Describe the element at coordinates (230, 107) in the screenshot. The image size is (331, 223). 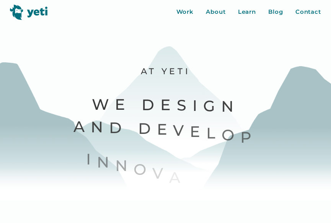
I see `span: n` at that location.